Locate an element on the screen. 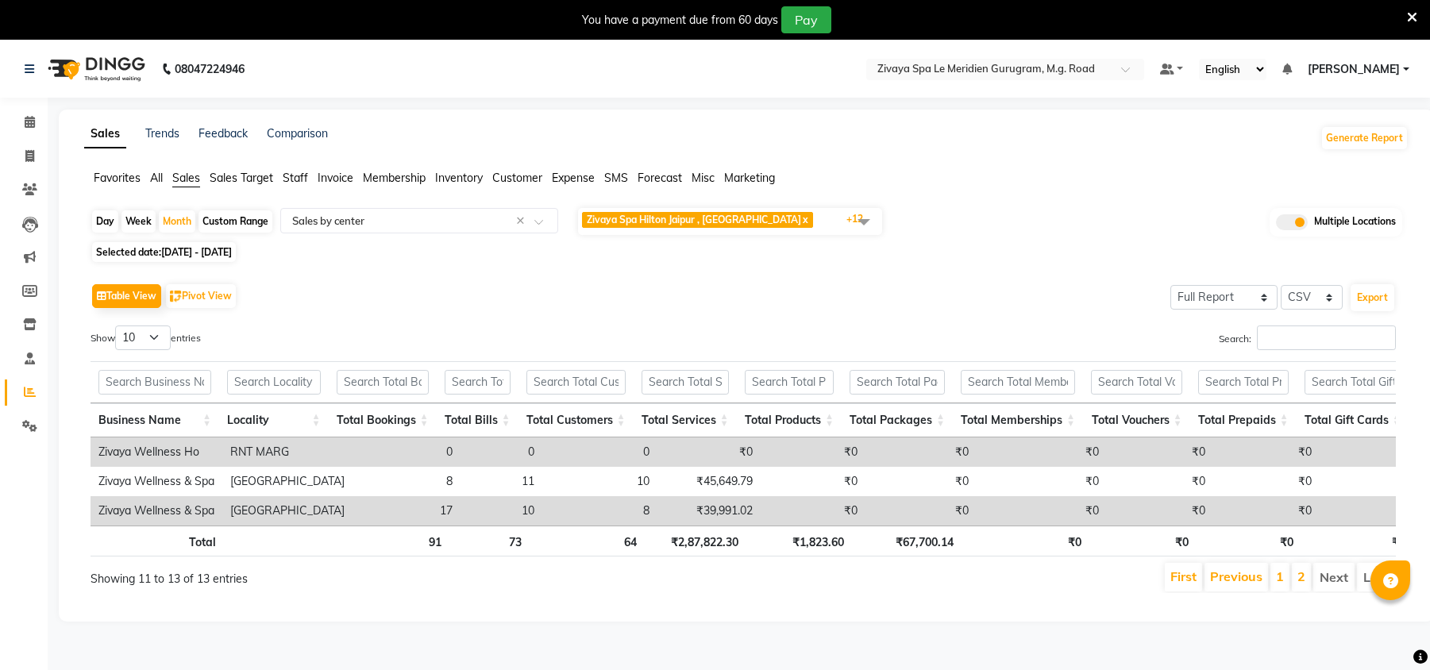 This screenshot has height=670, width=1430. th: ₹1,823.60 is located at coordinates (799, 541).